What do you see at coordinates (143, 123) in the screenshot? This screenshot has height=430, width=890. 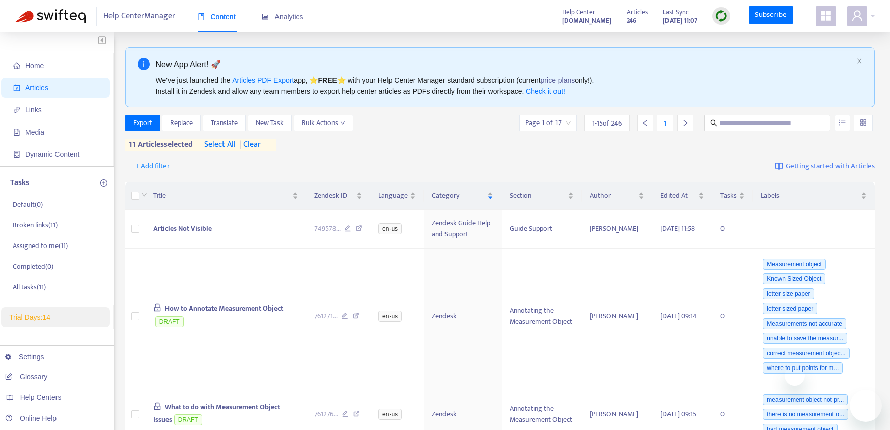 I see `button: Export` at bounding box center [143, 123].